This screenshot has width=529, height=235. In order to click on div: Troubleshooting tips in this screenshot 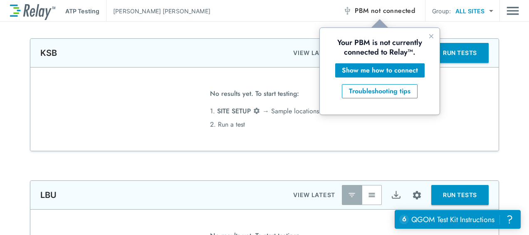, I will do `click(60, 63)`.